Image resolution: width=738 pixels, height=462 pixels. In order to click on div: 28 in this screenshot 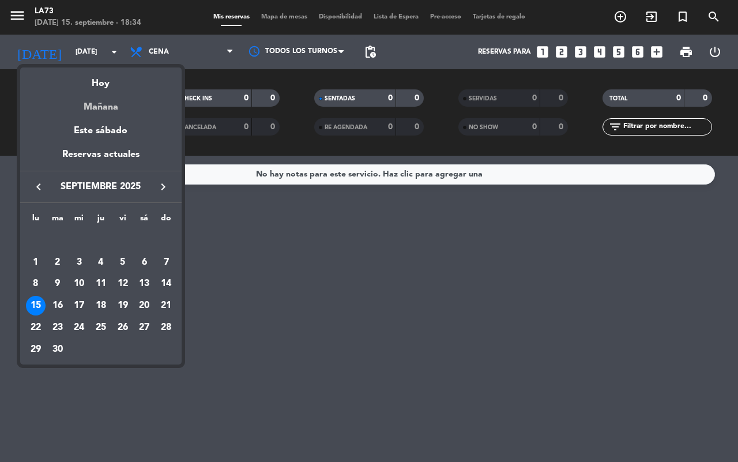, I will do `click(166, 327)`.